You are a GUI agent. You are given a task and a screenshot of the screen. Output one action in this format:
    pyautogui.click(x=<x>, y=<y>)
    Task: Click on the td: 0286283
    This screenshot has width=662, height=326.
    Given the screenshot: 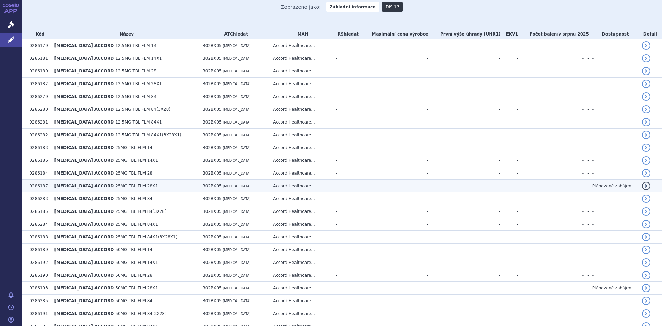 What is the action you would take?
    pyautogui.click(x=38, y=199)
    